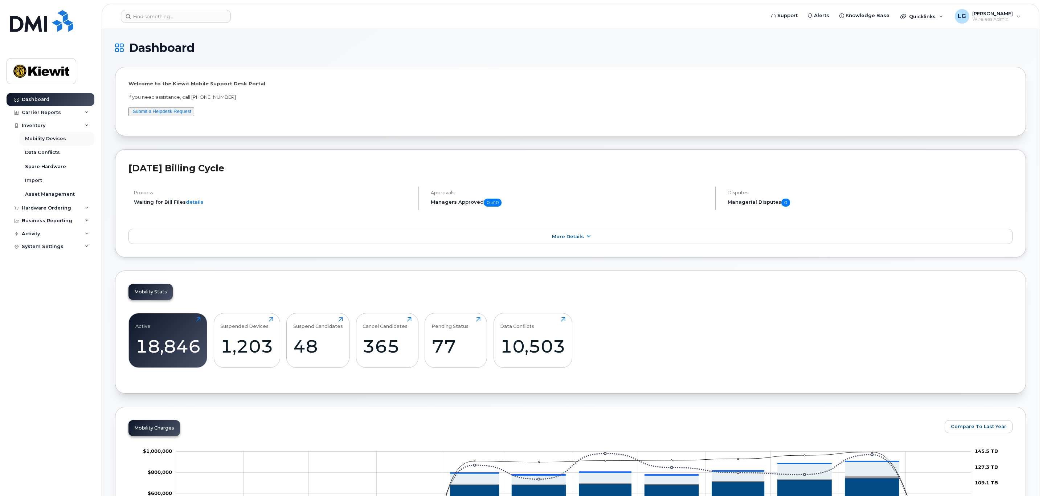 The height and width of the screenshot is (496, 1043). I want to click on tspan: $1,000,000, so click(158, 451).